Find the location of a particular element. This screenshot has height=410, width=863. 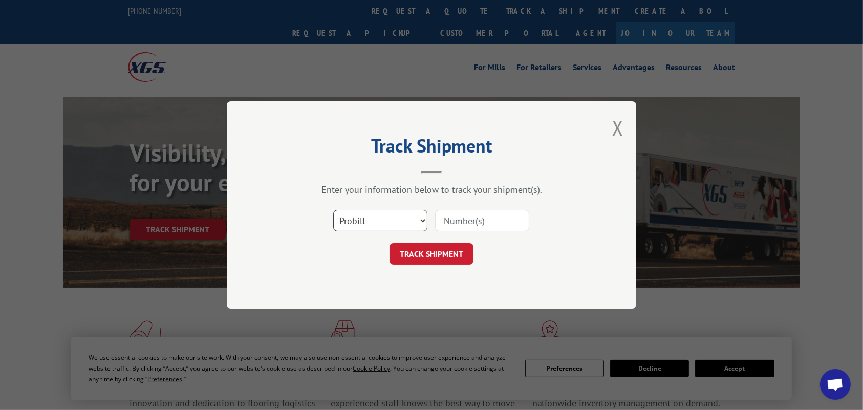

div: Open chat is located at coordinates (836, 384).